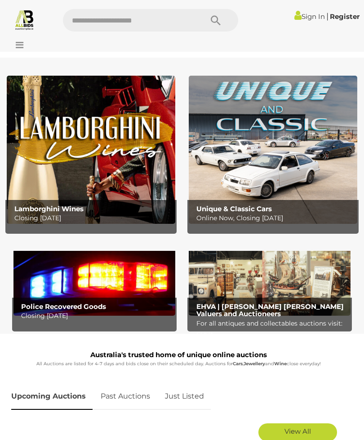 Image resolution: width=364 pixels, height=440 pixels. What do you see at coordinates (216, 20) in the screenshot?
I see `button: Search` at bounding box center [216, 20].